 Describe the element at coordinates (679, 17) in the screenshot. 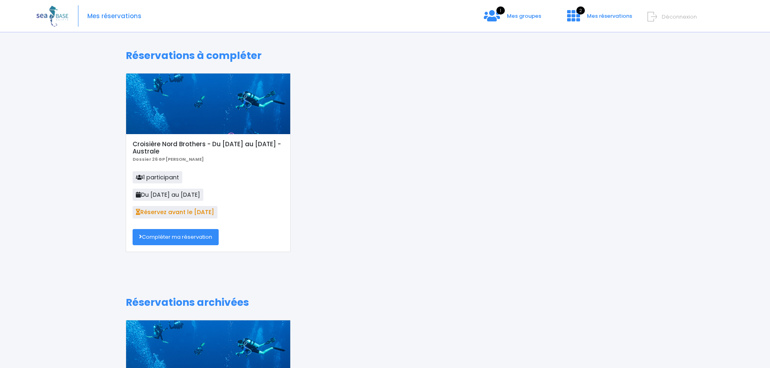

I see `span: Déconnexion` at that location.